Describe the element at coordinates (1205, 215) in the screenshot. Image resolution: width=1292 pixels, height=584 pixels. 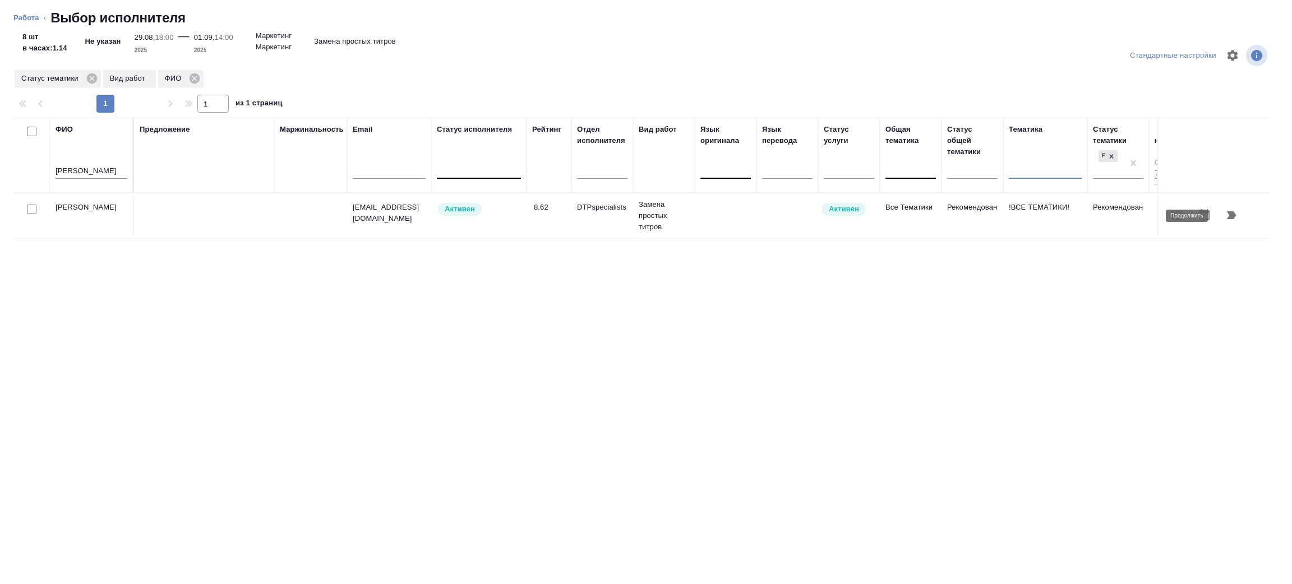
I see `button: Открыть календарь загрузки` at that location.